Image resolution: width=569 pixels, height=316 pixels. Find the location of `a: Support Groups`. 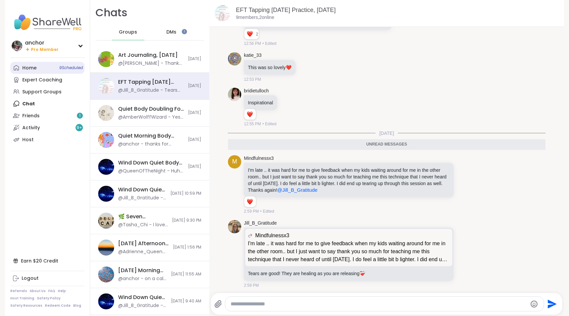

a: Support Groups is located at coordinates (47, 92).